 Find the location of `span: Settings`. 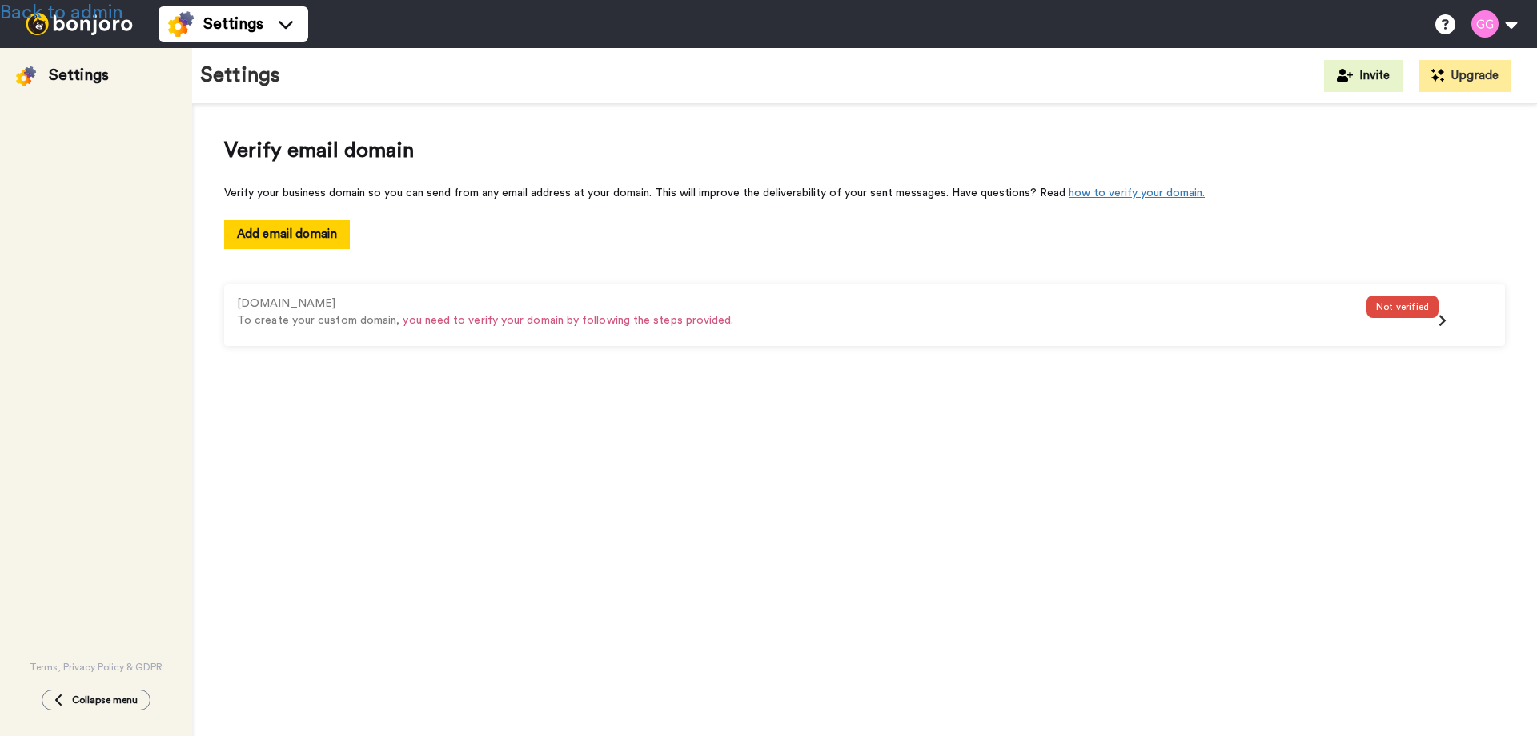

span: Settings is located at coordinates (233, 24).